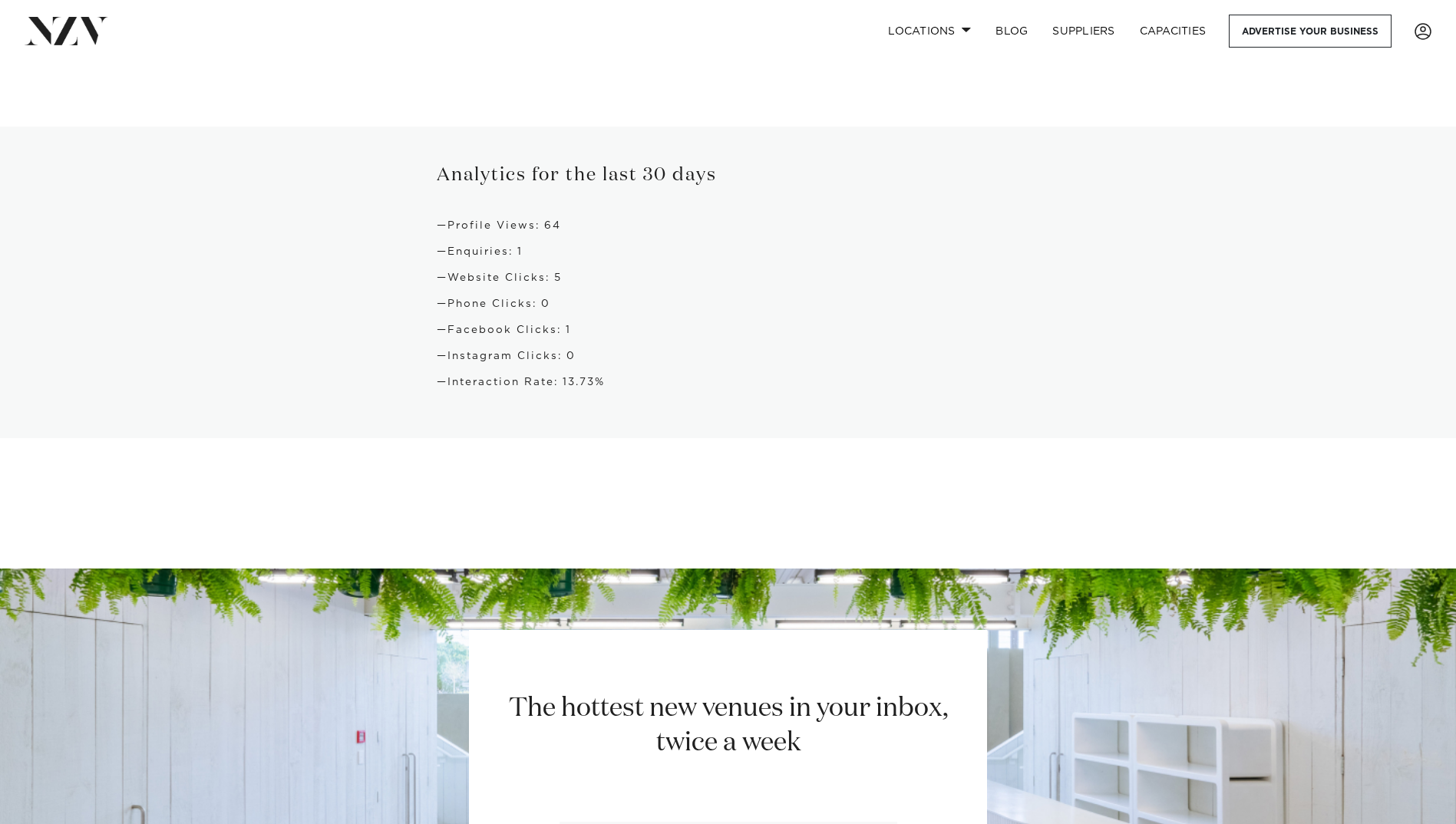  Describe the element at coordinates (727, 726) in the screenshot. I see `h2: The hottest new venues in your inbox, twice a week` at that location.